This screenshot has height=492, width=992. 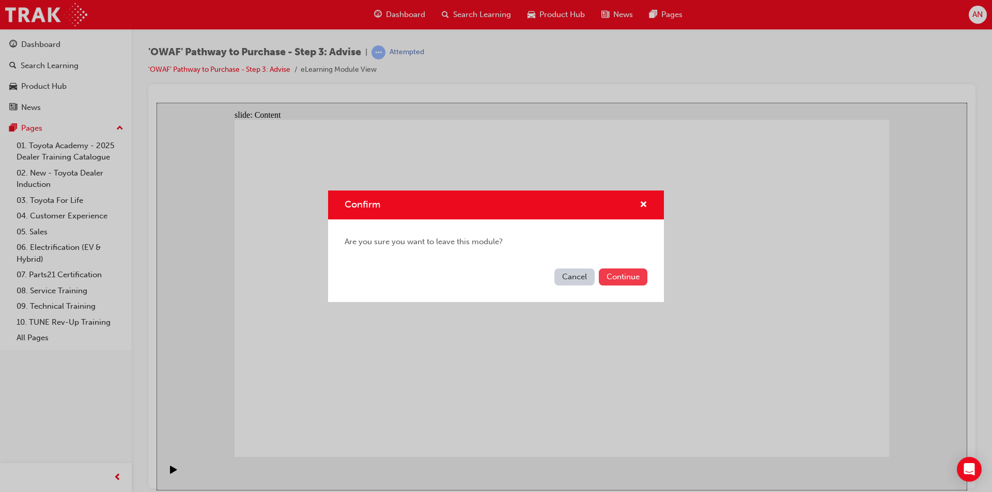 What do you see at coordinates (574, 277) in the screenshot?
I see `button: Cancel` at bounding box center [574, 277].